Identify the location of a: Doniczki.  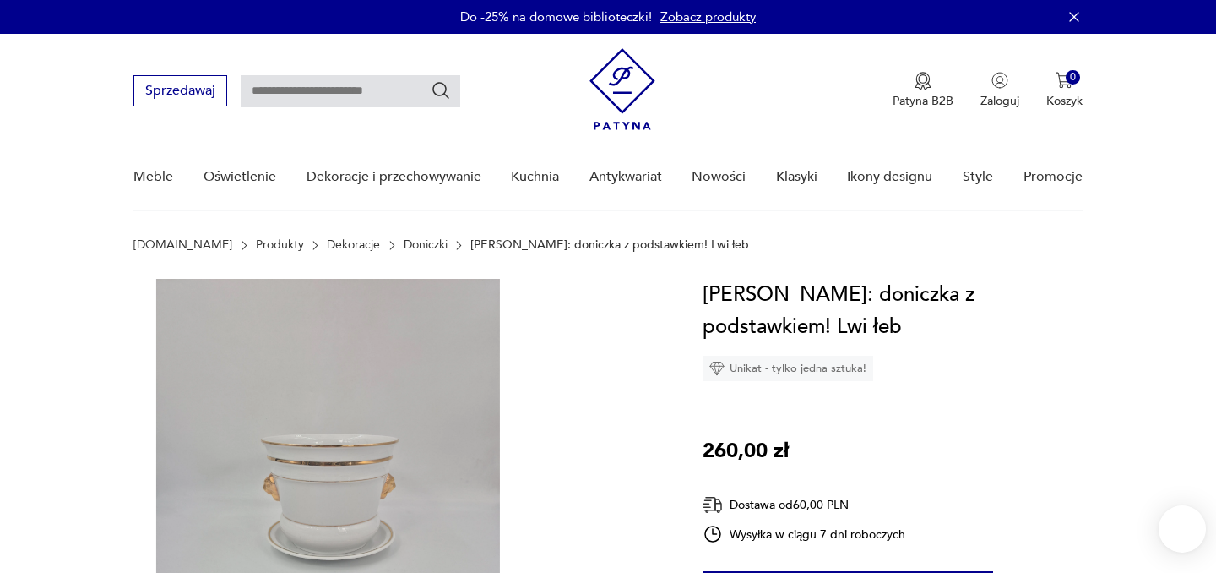
(426, 245).